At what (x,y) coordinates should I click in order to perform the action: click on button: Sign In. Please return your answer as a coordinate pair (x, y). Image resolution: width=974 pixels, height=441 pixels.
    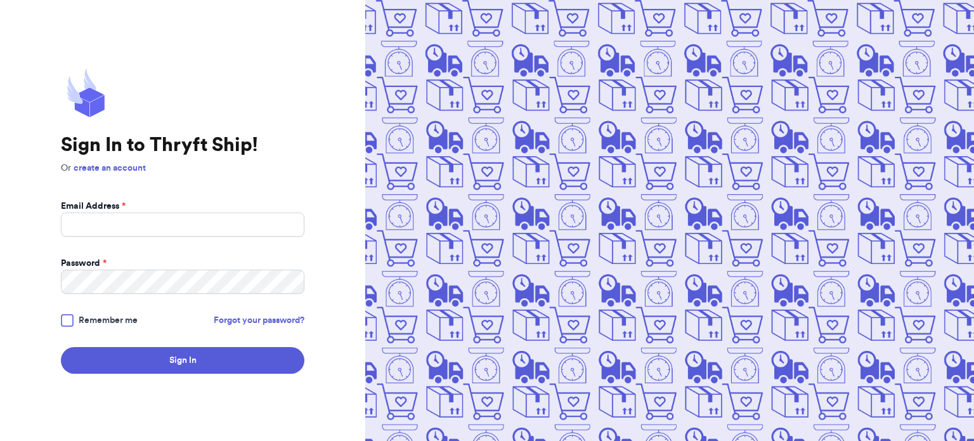
    Looking at the image, I should click on (183, 360).